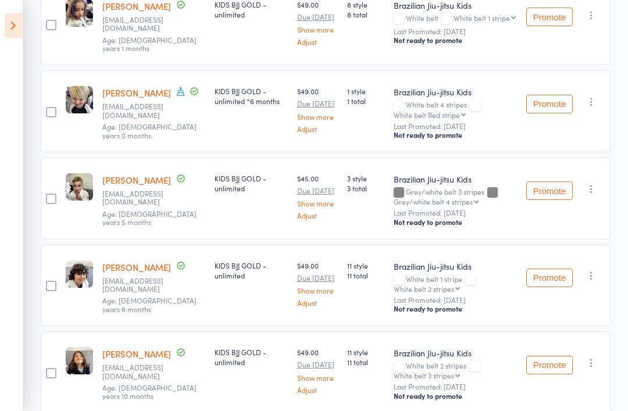  I want to click on span: 3 style, so click(366, 178).